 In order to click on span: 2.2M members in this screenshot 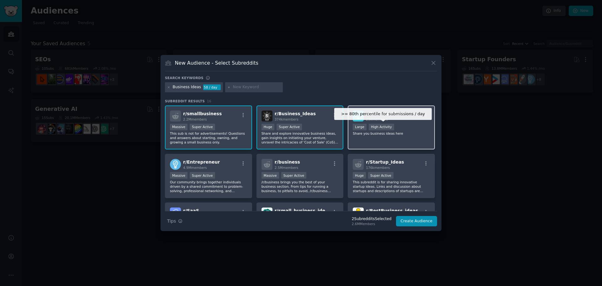, I will do `click(195, 119)`.